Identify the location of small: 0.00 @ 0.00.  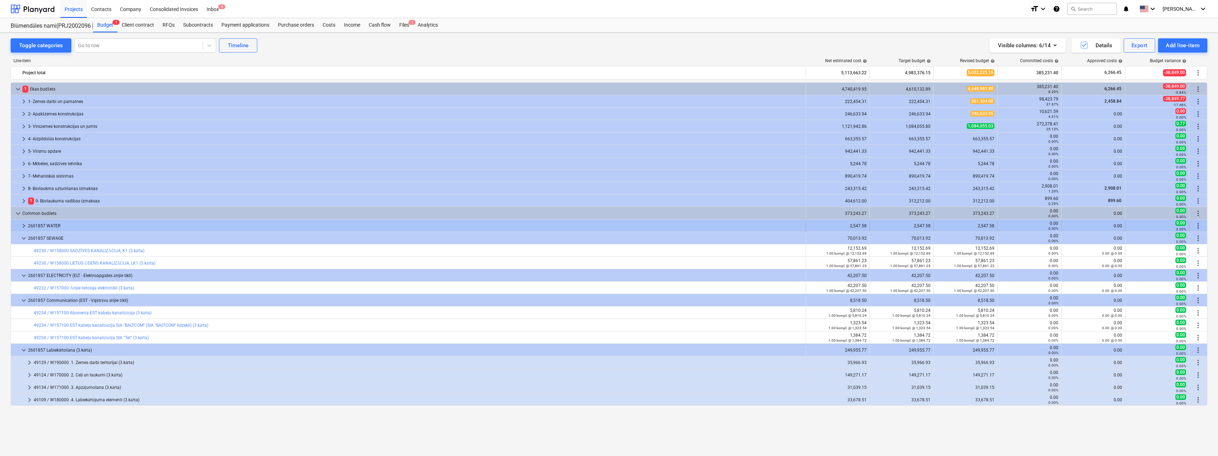
(1112, 253).